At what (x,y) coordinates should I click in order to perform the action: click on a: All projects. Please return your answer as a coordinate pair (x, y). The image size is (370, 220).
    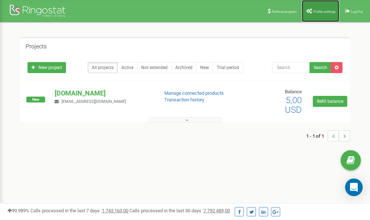
    Looking at the image, I should click on (103, 68).